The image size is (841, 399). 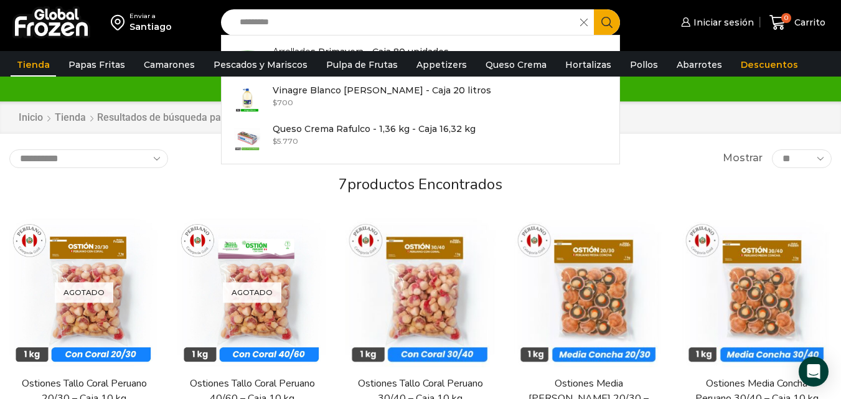 What do you see at coordinates (516, 65) in the screenshot?
I see `a: Queso Crema` at bounding box center [516, 65].